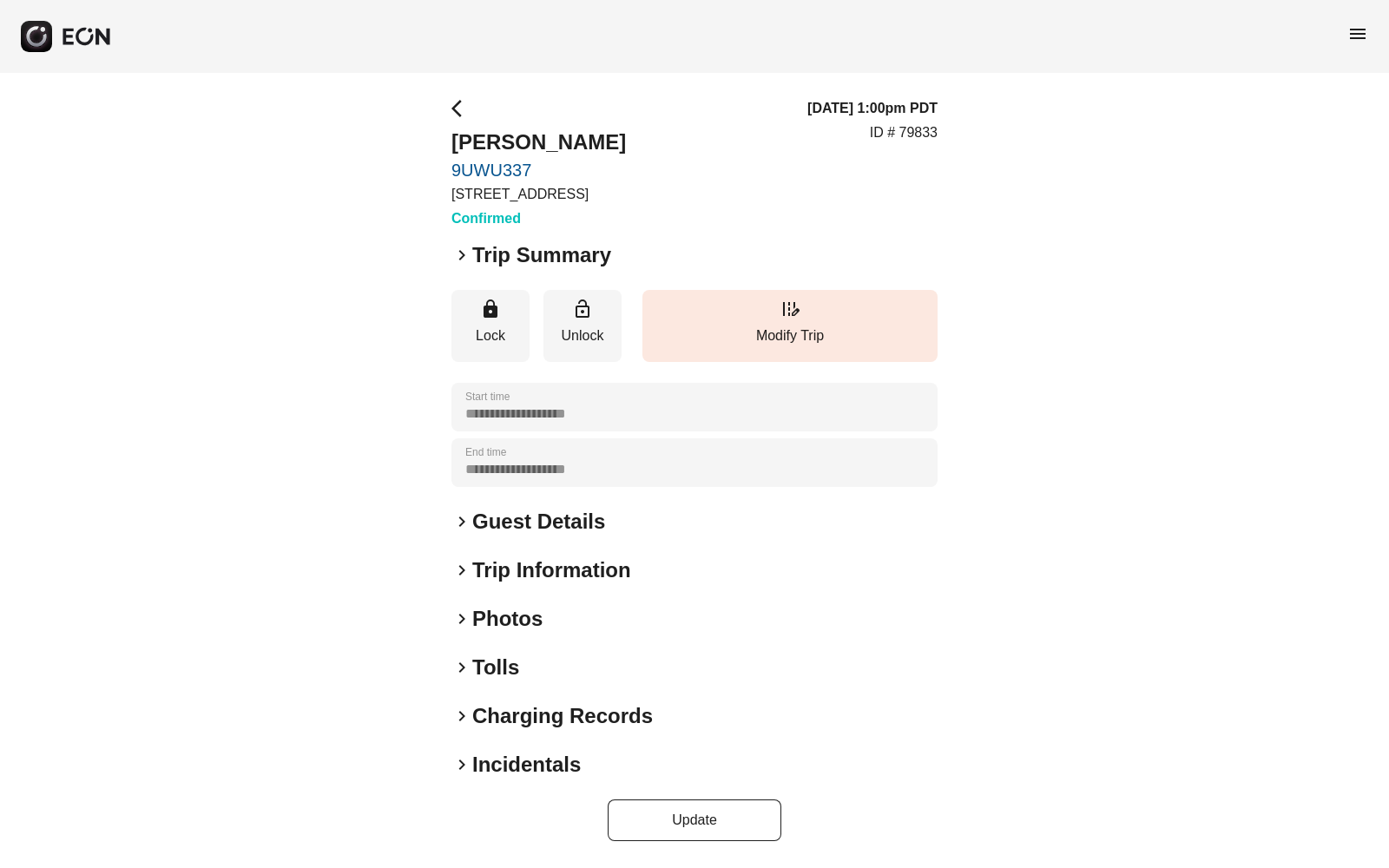 The height and width of the screenshot is (868, 1389). I want to click on span: menu, so click(1357, 34).